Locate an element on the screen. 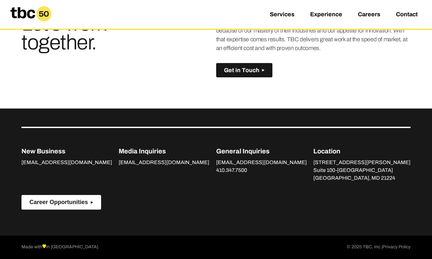 The height and width of the screenshot is (259, 432). p: There’s nothing surface about TBC. Clients return to us time and time again because of our master... is located at coordinates (313, 35).